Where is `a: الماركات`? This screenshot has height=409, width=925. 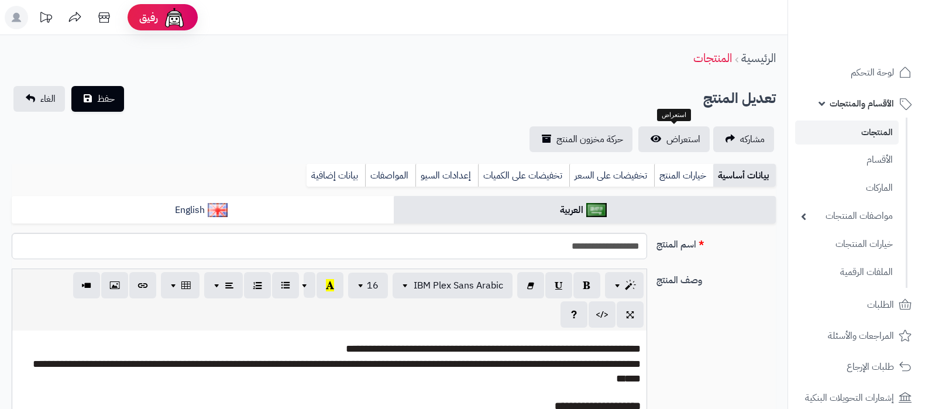 a: الماركات is located at coordinates (847, 188).